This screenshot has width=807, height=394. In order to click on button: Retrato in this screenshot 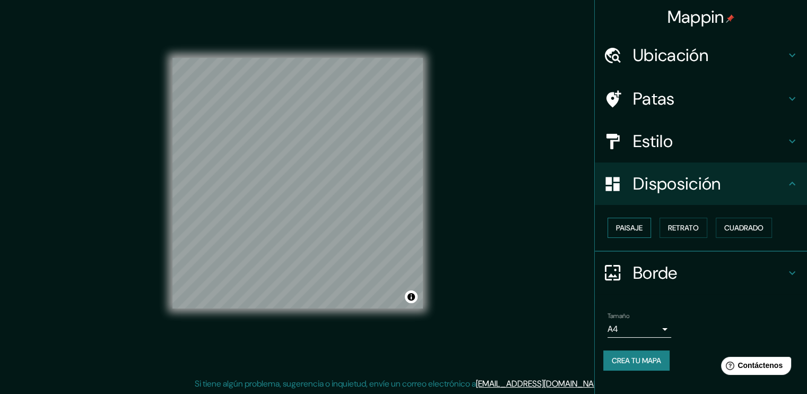, I will do `click(684, 228)`.